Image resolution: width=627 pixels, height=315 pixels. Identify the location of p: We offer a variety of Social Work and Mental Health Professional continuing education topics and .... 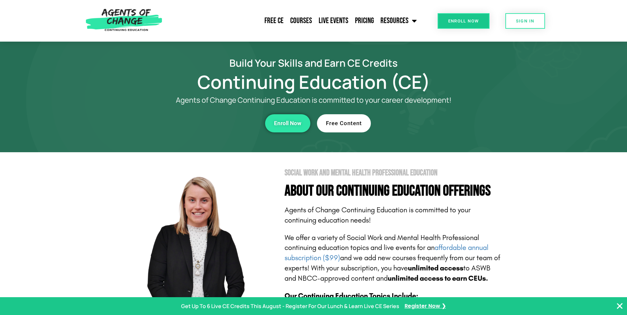
(393, 258).